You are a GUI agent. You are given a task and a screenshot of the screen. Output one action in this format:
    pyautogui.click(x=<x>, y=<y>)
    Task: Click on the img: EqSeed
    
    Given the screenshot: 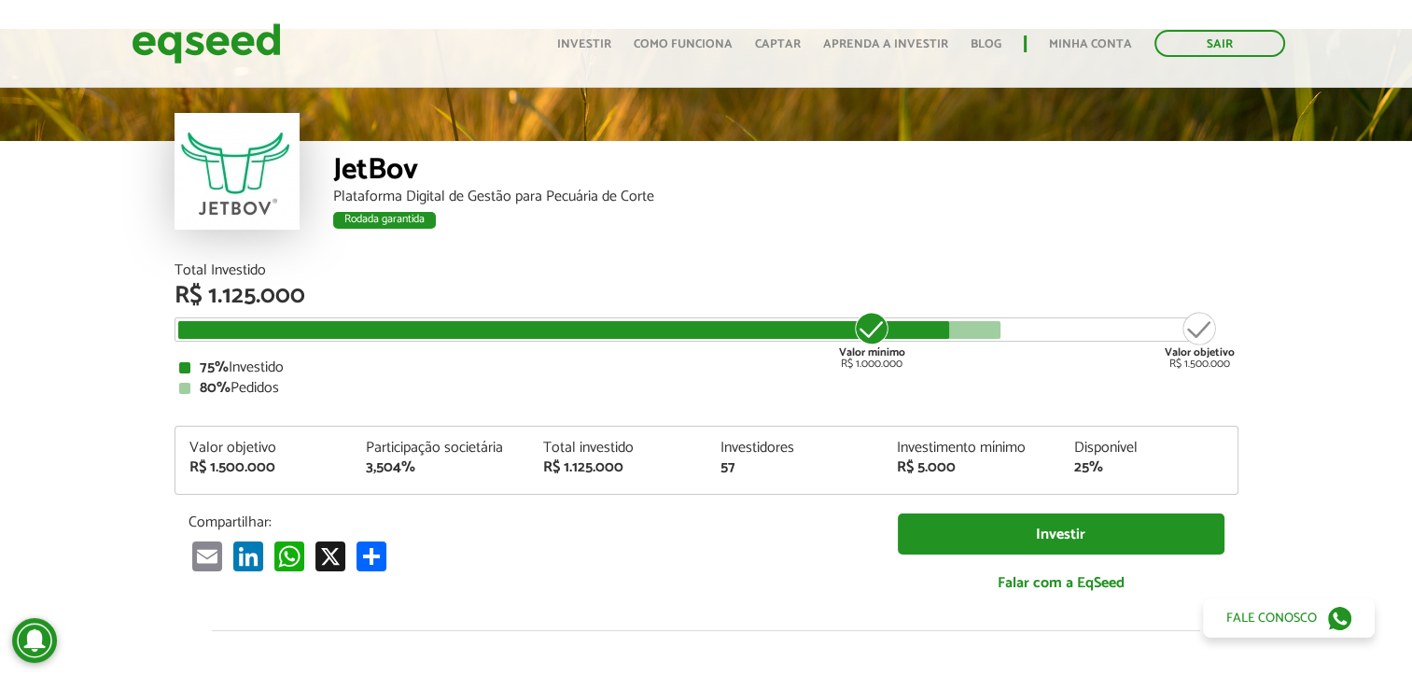 What is the action you would take?
    pyautogui.click(x=206, y=43)
    